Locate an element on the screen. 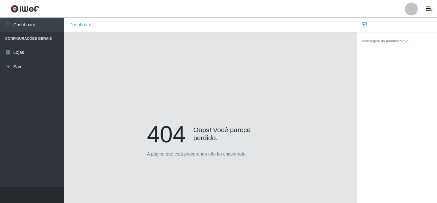 This screenshot has width=437, height=203. h4: Oops! Você parece perdido. is located at coordinates (211, 131).